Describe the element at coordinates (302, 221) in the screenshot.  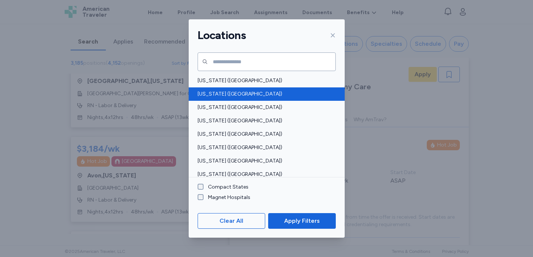
I see `button: Apply Filters` at that location.